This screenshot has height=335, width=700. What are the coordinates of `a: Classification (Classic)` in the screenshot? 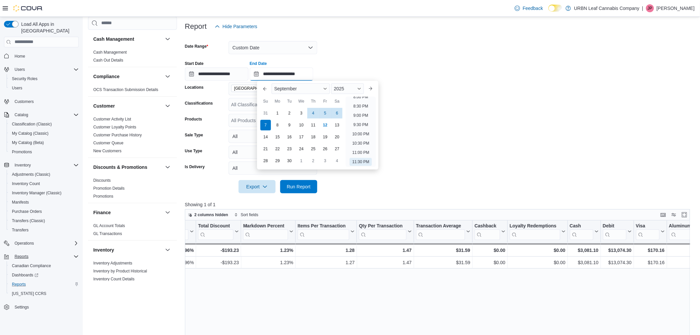 It's located at (32, 124).